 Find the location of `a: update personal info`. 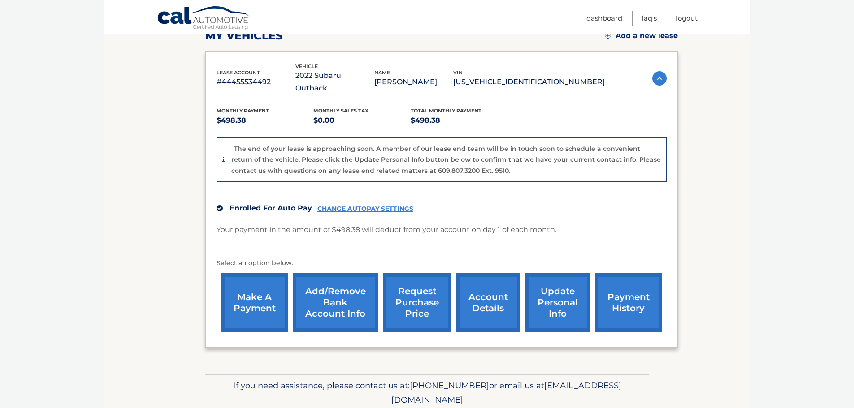

a: update personal info is located at coordinates (557, 302).